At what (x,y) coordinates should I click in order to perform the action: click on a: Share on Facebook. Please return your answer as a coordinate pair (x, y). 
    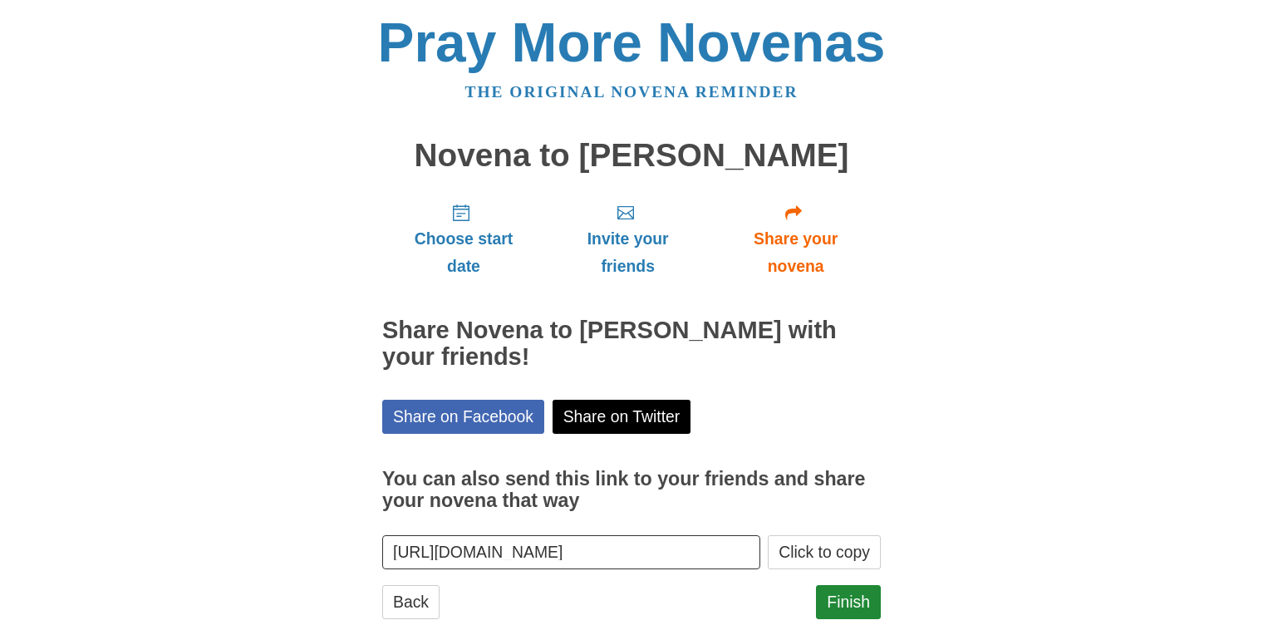
    Looking at the image, I should click on (463, 416).